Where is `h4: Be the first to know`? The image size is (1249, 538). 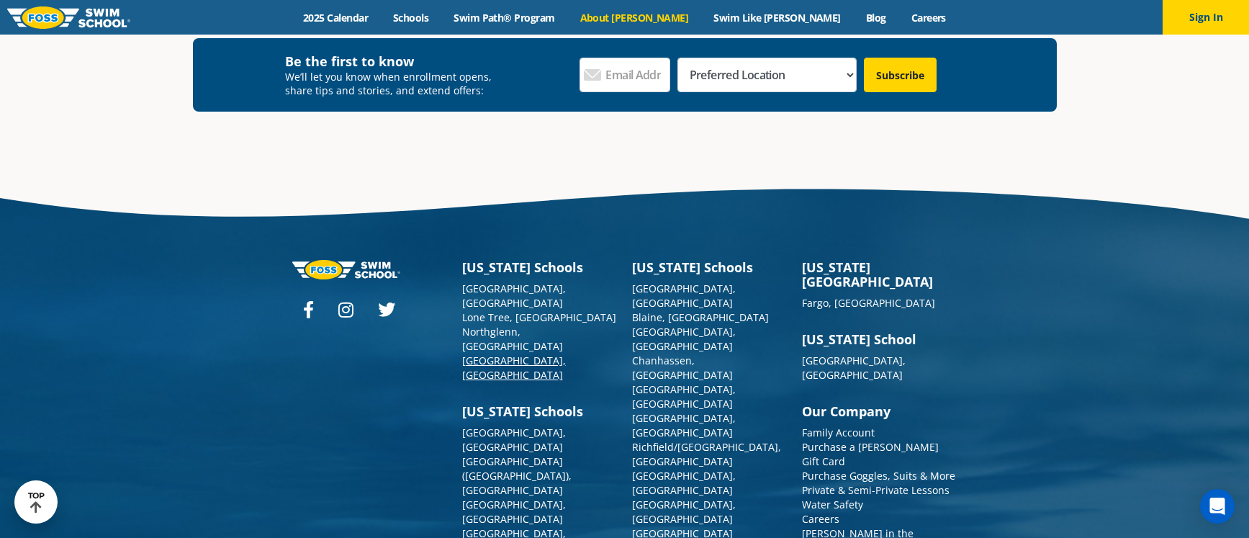 h4: Be the first to know is located at coordinates (393, 61).